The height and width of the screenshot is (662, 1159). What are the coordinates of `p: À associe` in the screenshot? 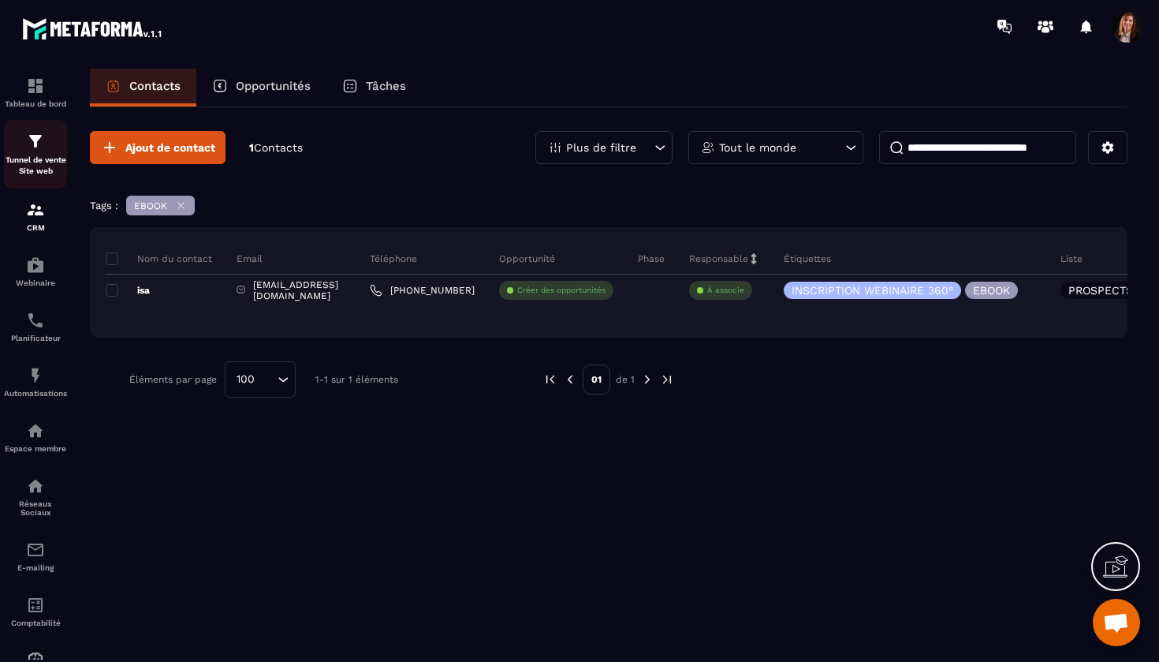 It's located at (726, 290).